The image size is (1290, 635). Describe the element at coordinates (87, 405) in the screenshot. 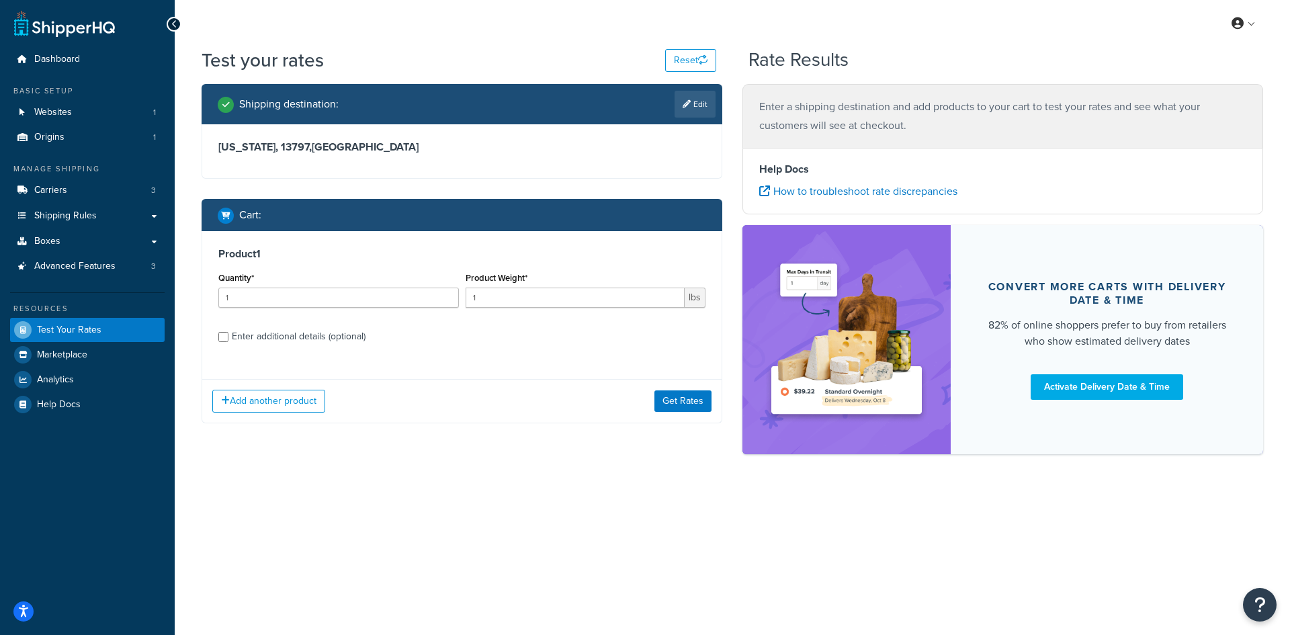

I see `a: Help Docs` at that location.